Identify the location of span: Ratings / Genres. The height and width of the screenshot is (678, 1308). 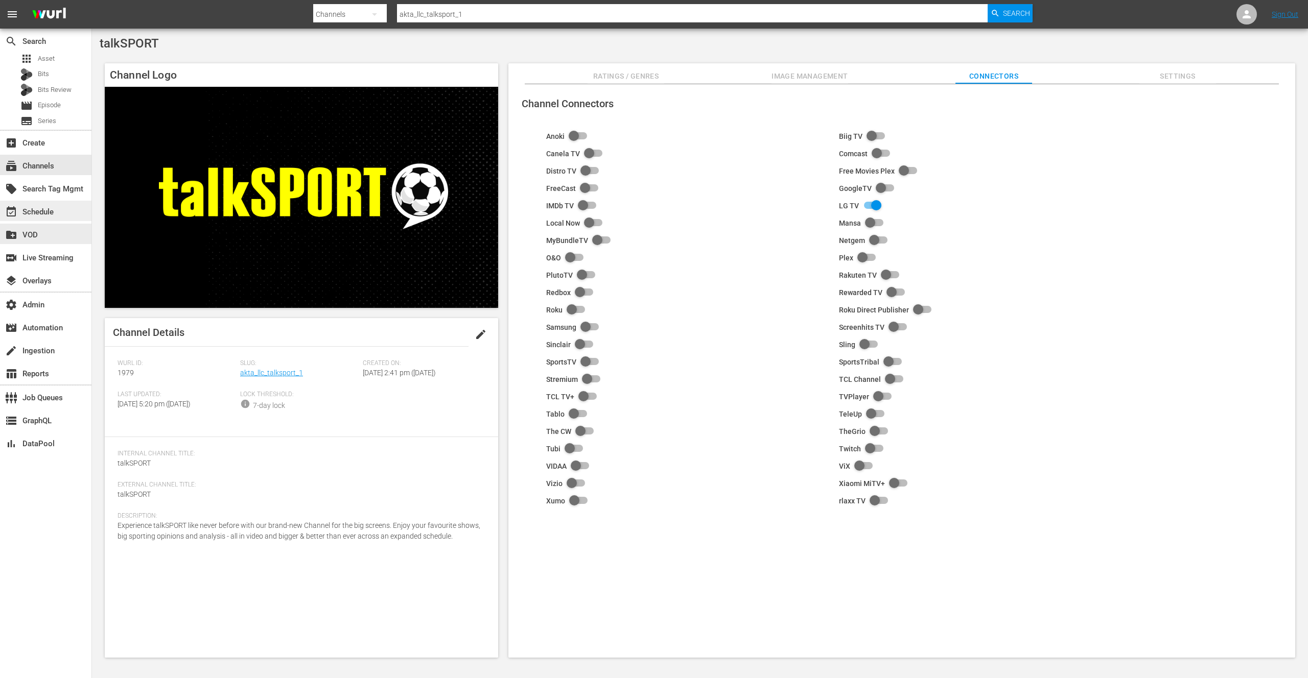
(626, 76).